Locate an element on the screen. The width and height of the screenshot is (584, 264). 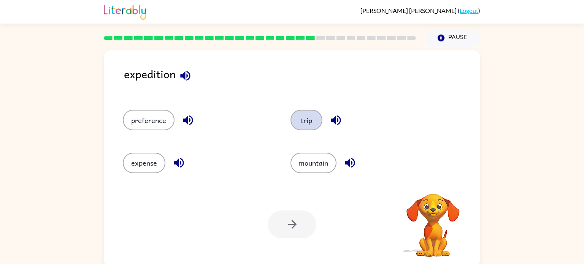
button: preference is located at coordinates (149, 120).